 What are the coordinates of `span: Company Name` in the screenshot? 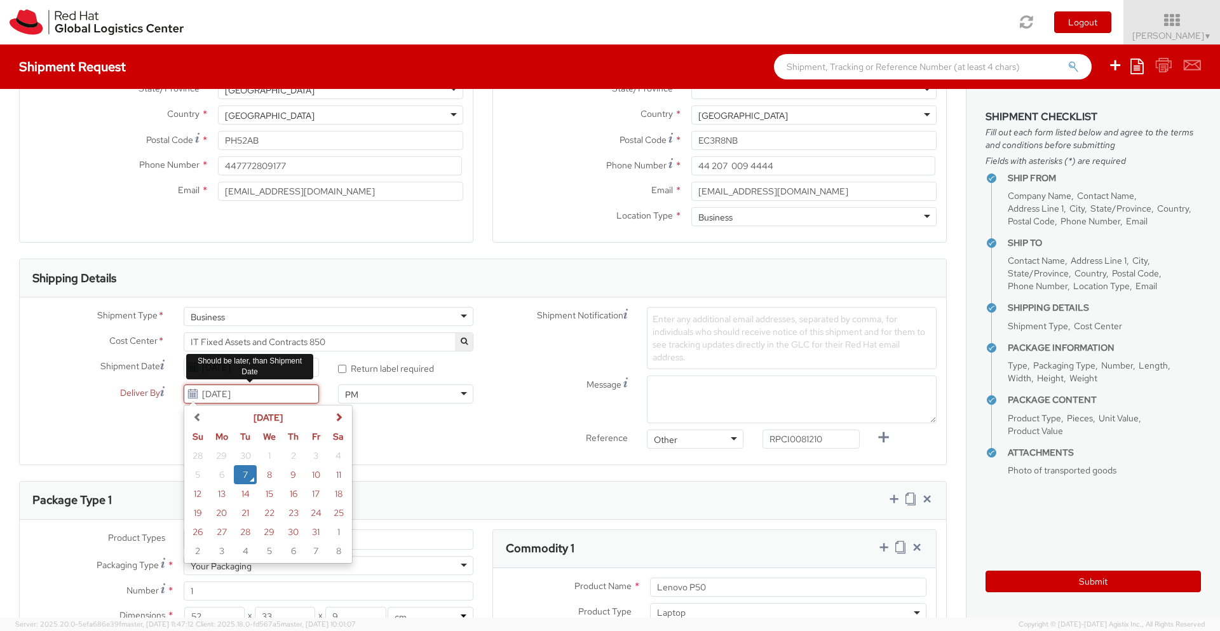 It's located at (1039, 196).